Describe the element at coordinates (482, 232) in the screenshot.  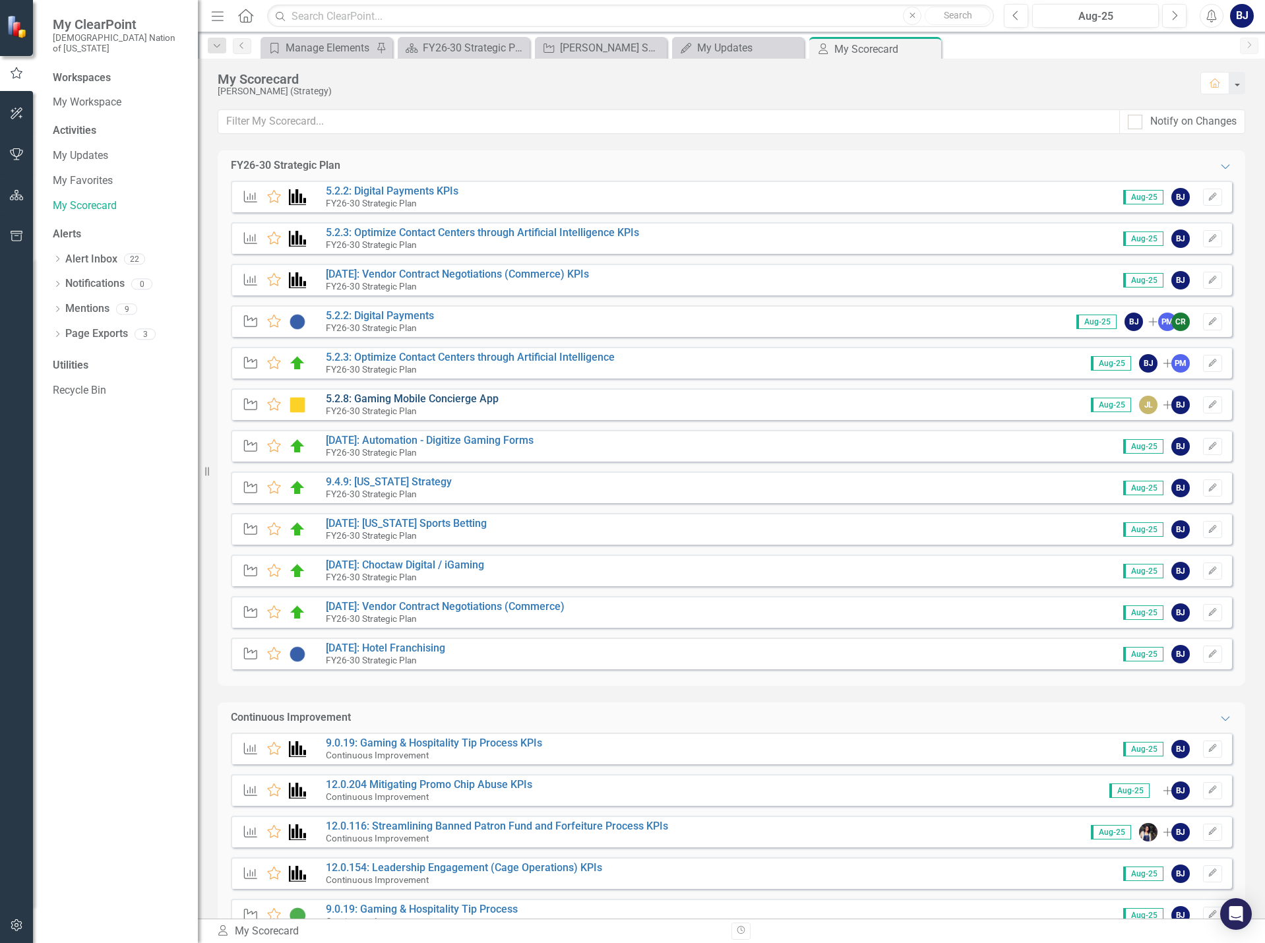
I see `a: 5.2.3: Optimize Contact Centers through Artificial Intelligence KPIs` at that location.